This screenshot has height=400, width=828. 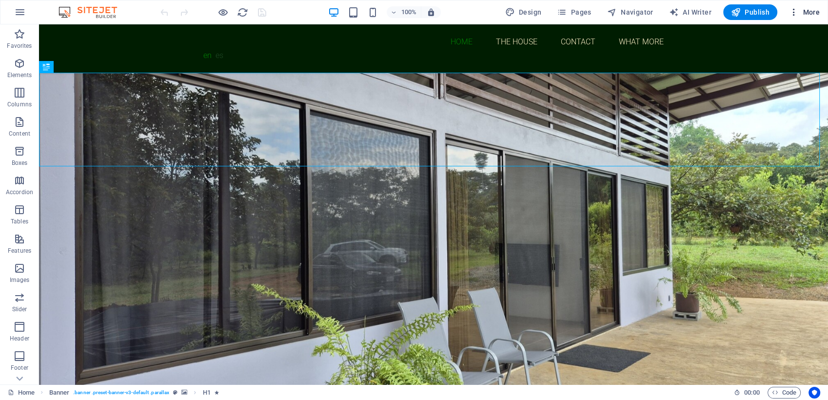 I want to click on p: Features, so click(x=19, y=251).